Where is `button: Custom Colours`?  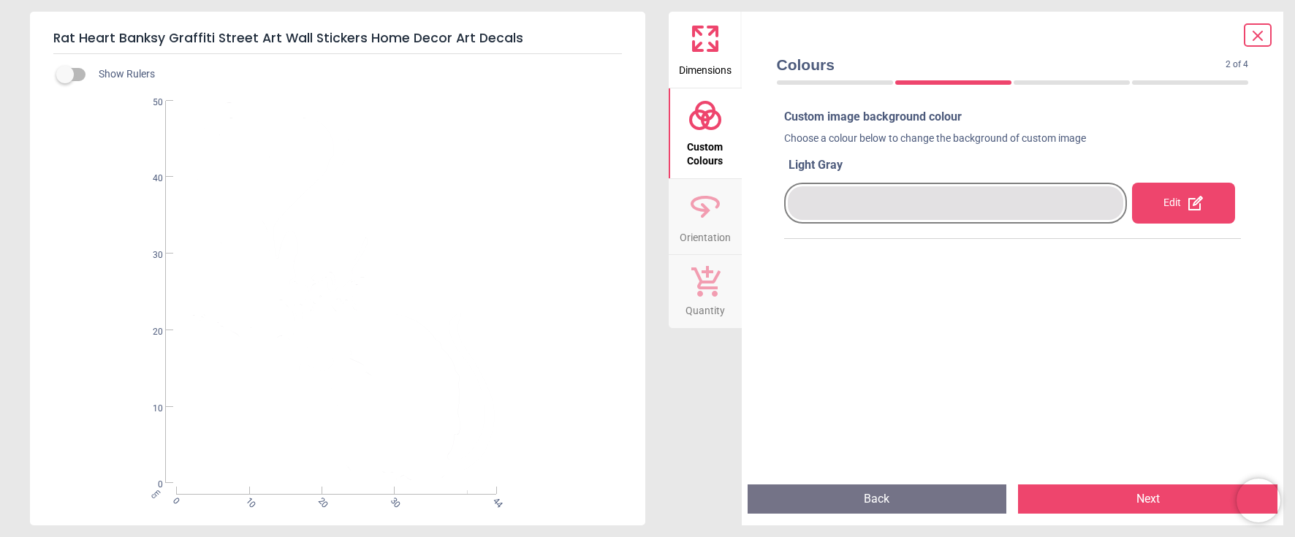
button: Custom Colours is located at coordinates (705, 133).